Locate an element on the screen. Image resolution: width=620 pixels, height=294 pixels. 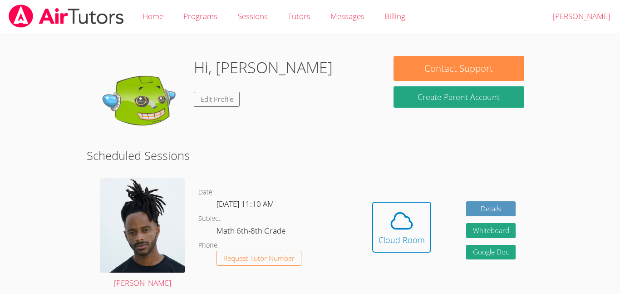
h2: Scheduled Sessions is located at coordinates (310, 155).